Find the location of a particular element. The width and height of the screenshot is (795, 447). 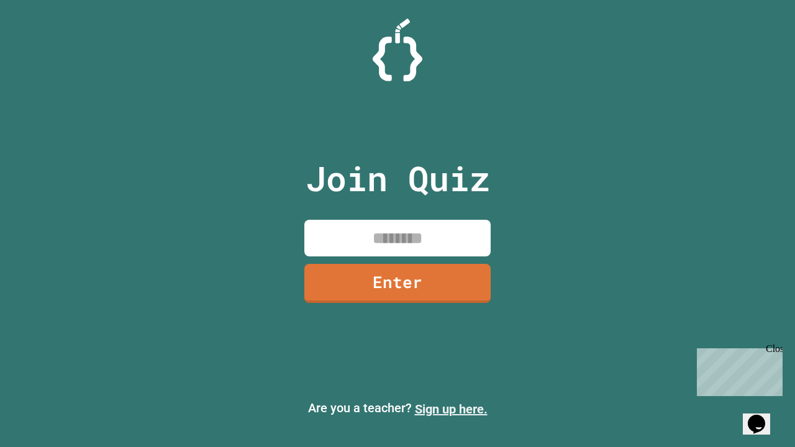

a: Enter is located at coordinates (397, 283).